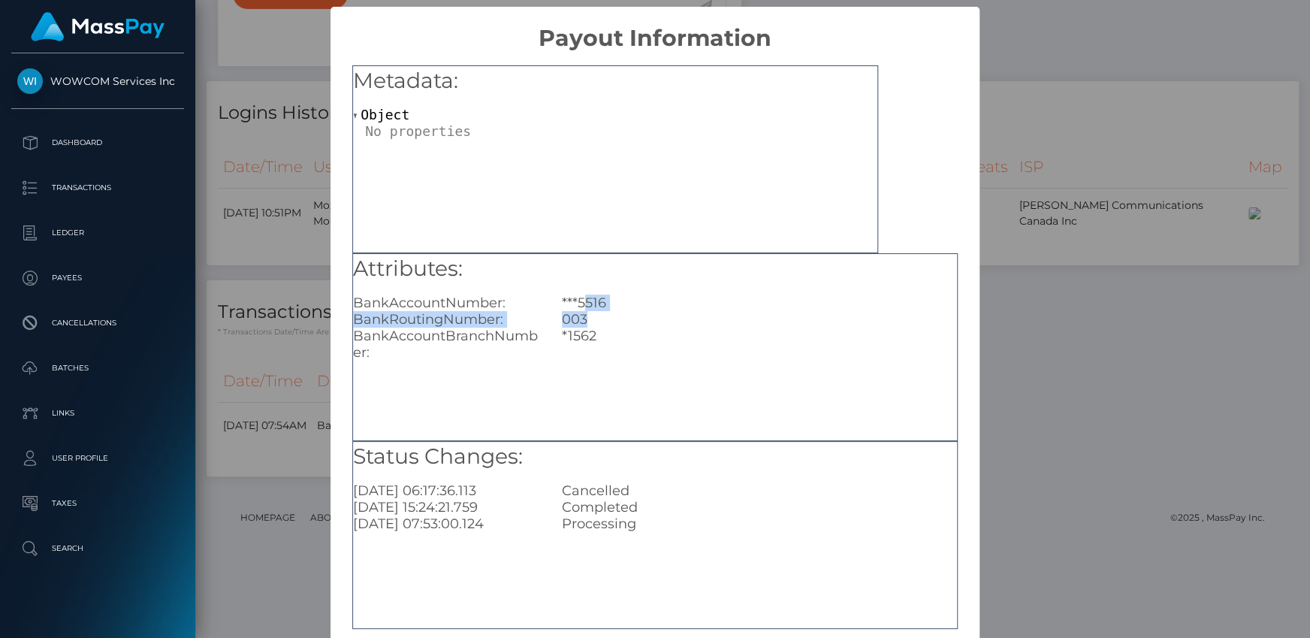 The height and width of the screenshot is (638, 1310). I want to click on h5: Metadata:, so click(615, 81).